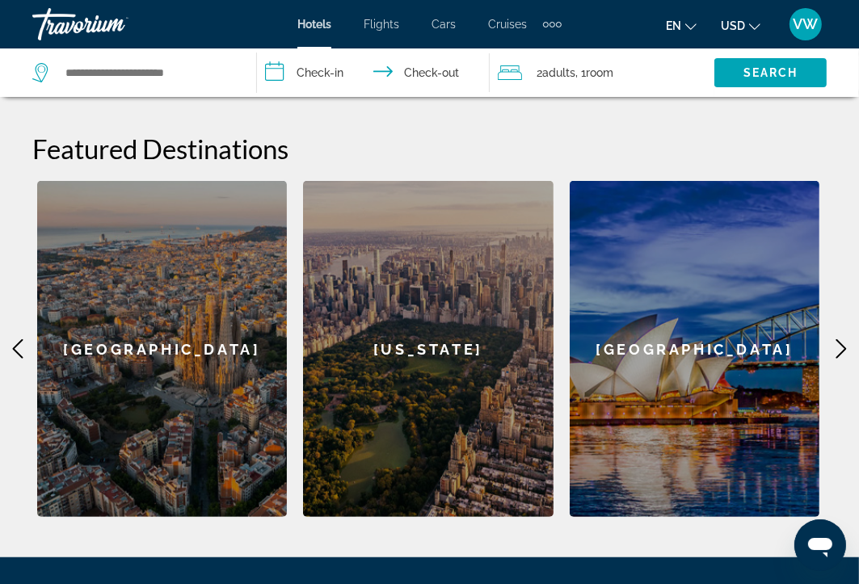 The height and width of the screenshot is (584, 859). I want to click on span: Search, so click(771, 73).